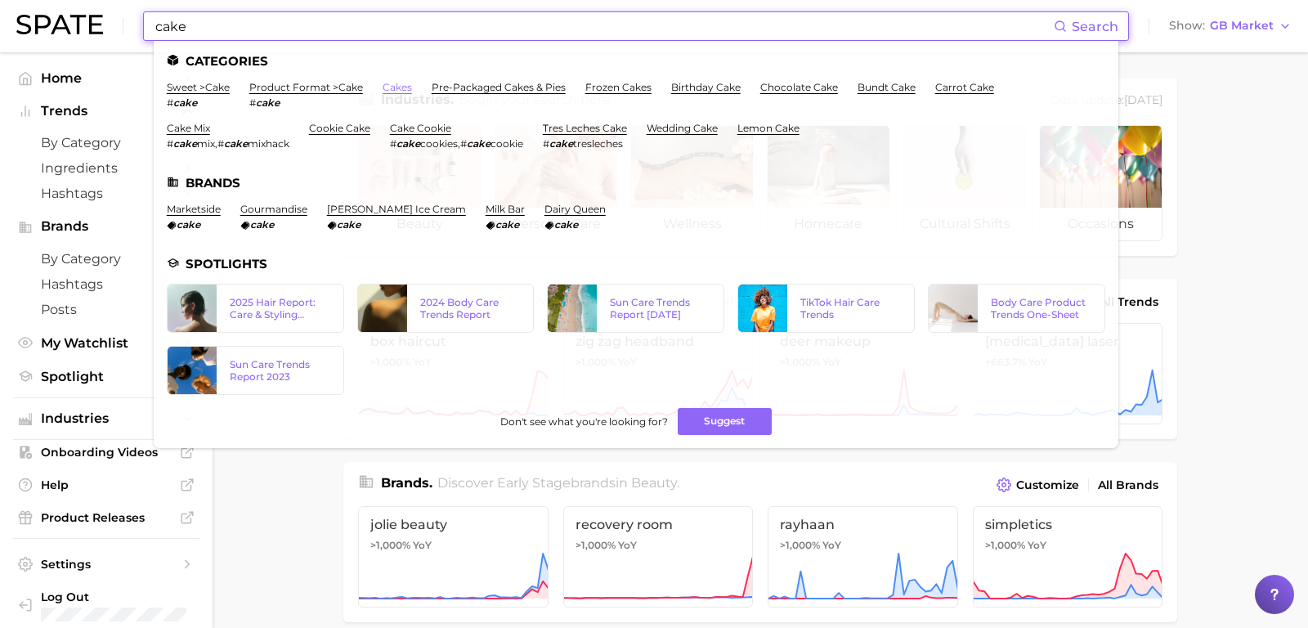 The width and height of the screenshot is (1308, 628). What do you see at coordinates (1041, 308) in the screenshot?
I see `div: Body Care Product Trends One-Sheet` at bounding box center [1041, 308].